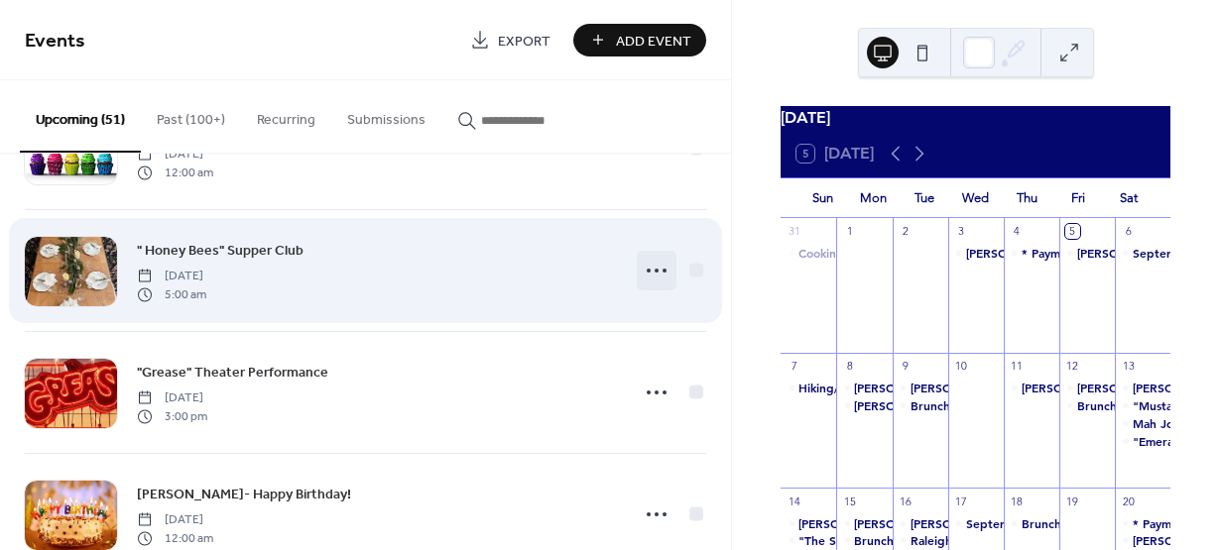  I want to click on div: Cary Book Club - September Gathering, so click(920, 524).